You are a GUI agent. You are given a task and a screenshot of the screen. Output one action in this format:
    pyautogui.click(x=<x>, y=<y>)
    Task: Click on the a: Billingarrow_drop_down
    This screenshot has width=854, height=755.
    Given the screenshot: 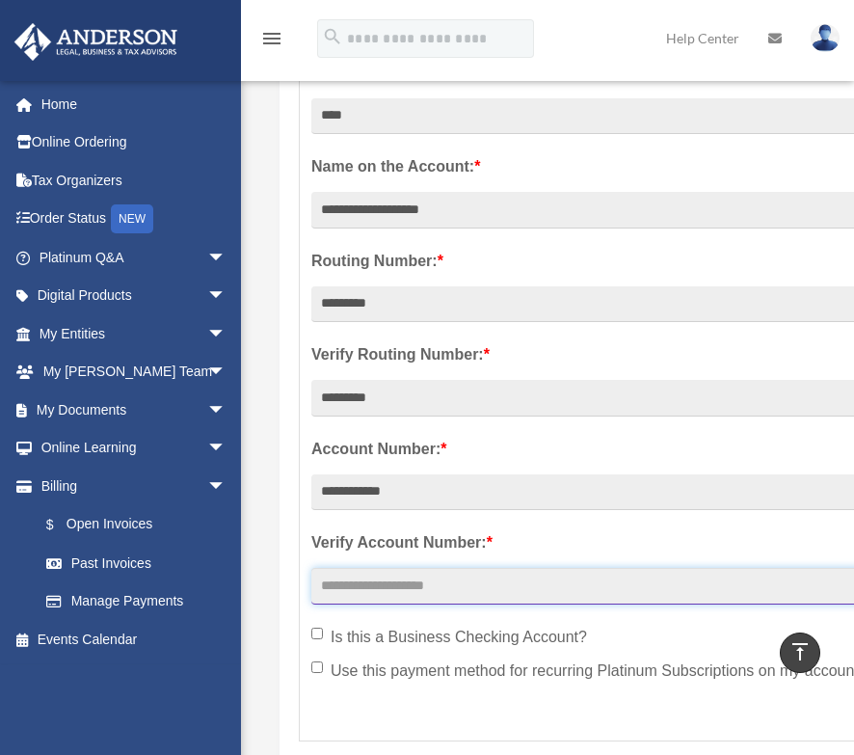 What is the action you would take?
    pyautogui.click(x=134, y=486)
    